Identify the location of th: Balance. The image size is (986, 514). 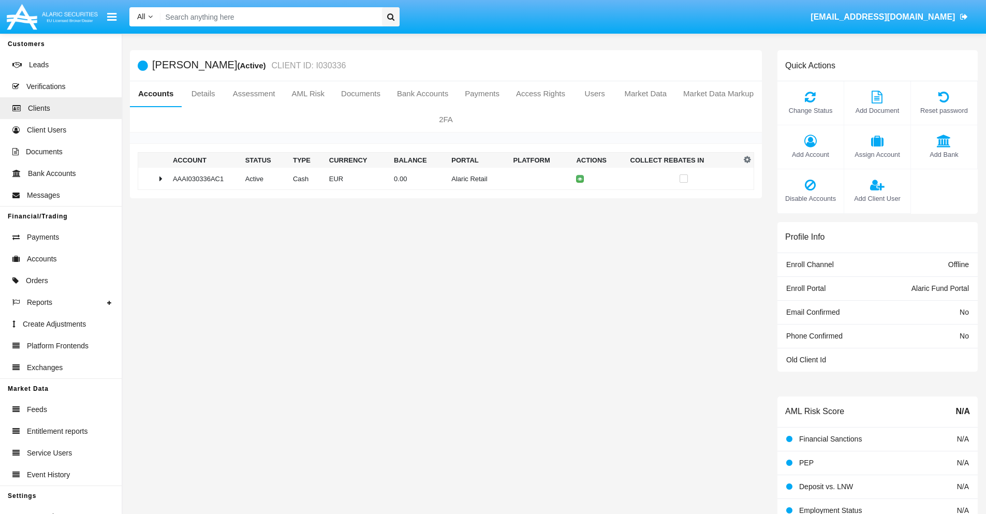
(418, 160).